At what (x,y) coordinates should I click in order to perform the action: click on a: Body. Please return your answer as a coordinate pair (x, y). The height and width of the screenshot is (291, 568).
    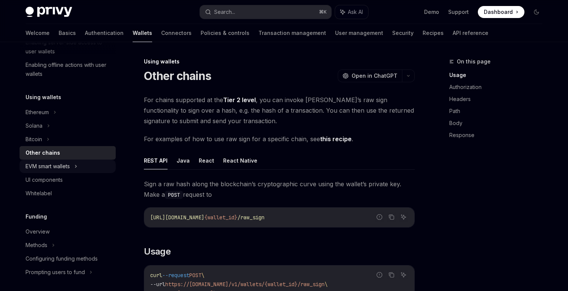
    Looking at the image, I should click on (499, 123).